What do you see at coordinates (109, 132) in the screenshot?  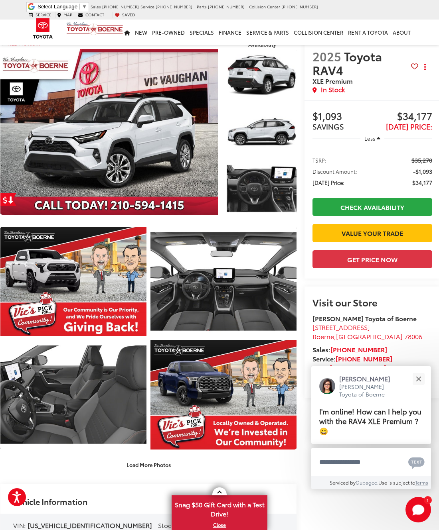 I see `a: Expand Photo 0` at bounding box center [109, 132].